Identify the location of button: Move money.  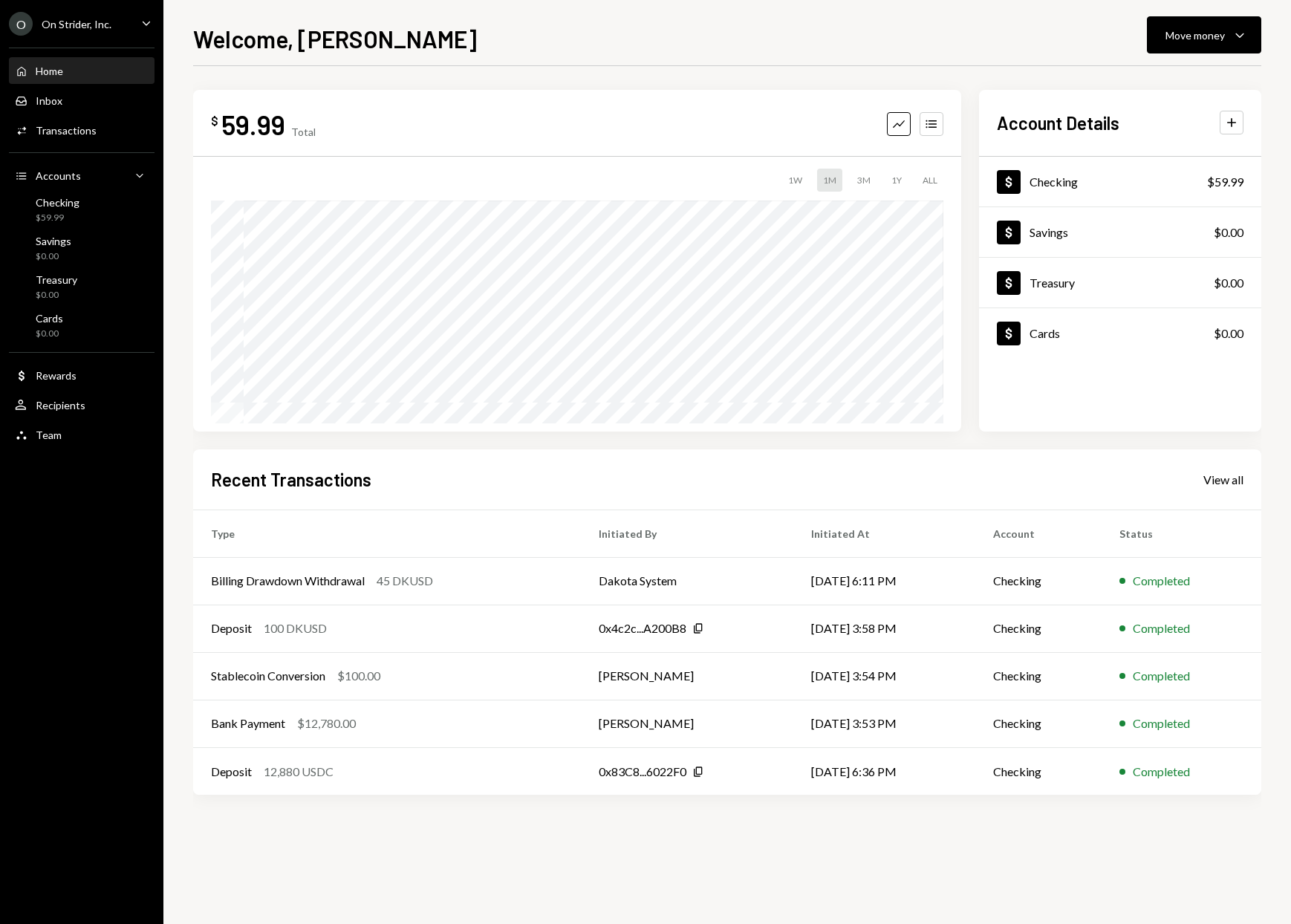
(1204, 35).